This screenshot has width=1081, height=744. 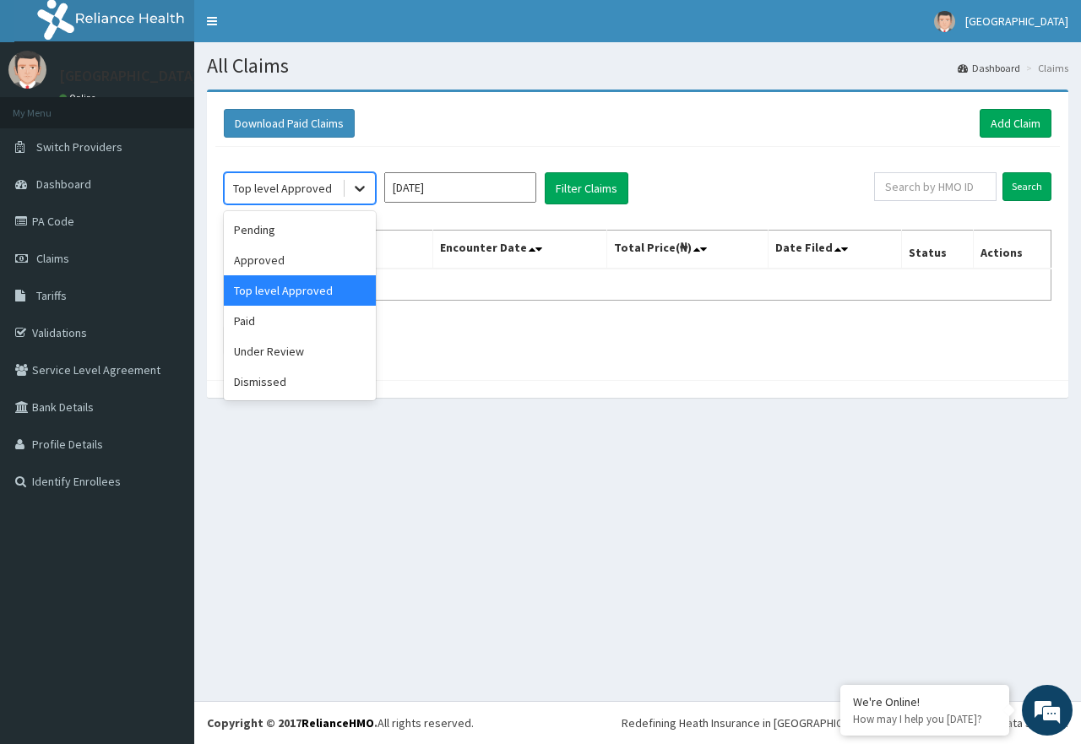 What do you see at coordinates (1045, 68) in the screenshot?
I see `li: Claims` at bounding box center [1045, 68].